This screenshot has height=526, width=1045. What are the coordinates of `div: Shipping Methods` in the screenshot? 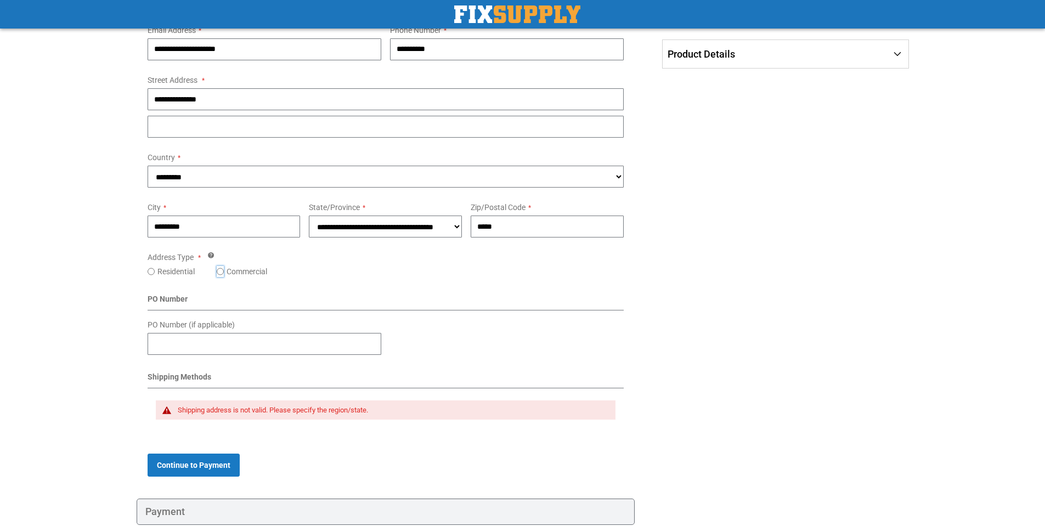 It's located at (386, 380).